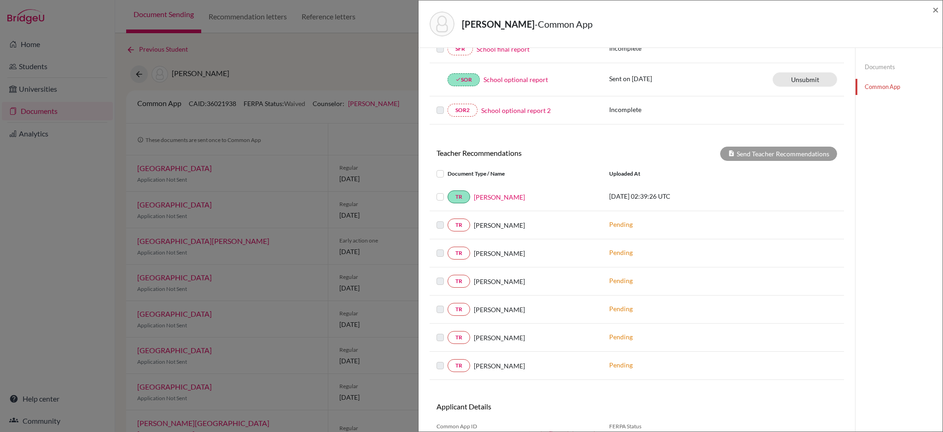  I want to click on a: doneSOR, so click(464, 80).